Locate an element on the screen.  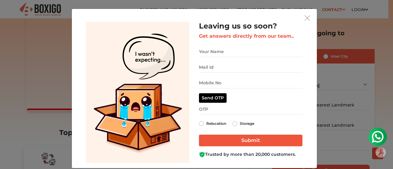
input: Your Name is located at coordinates (251, 52).